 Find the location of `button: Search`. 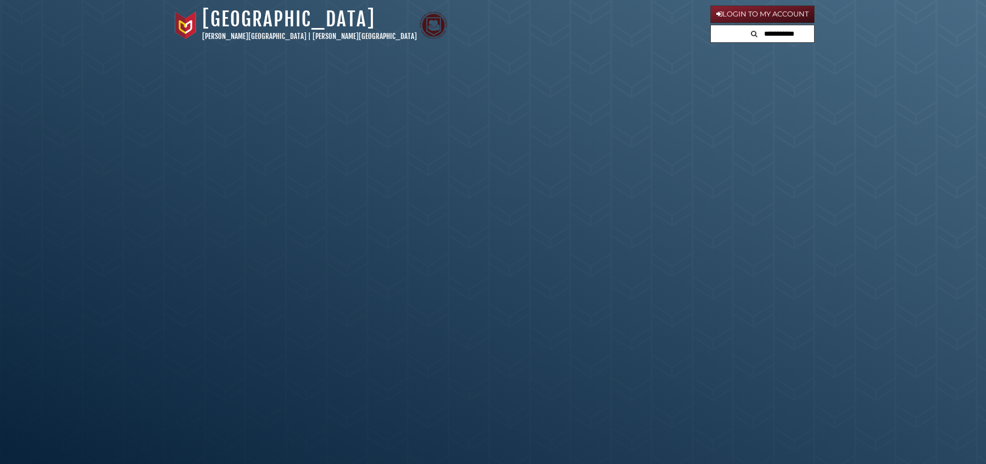

button: Search is located at coordinates (754, 32).